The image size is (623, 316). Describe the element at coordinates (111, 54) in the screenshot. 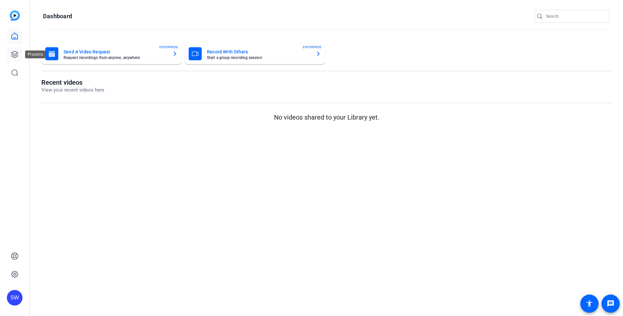

I see `button: Send A Video RequestRequest recordings from anyone, anywhereENTERPRISE` at that location.